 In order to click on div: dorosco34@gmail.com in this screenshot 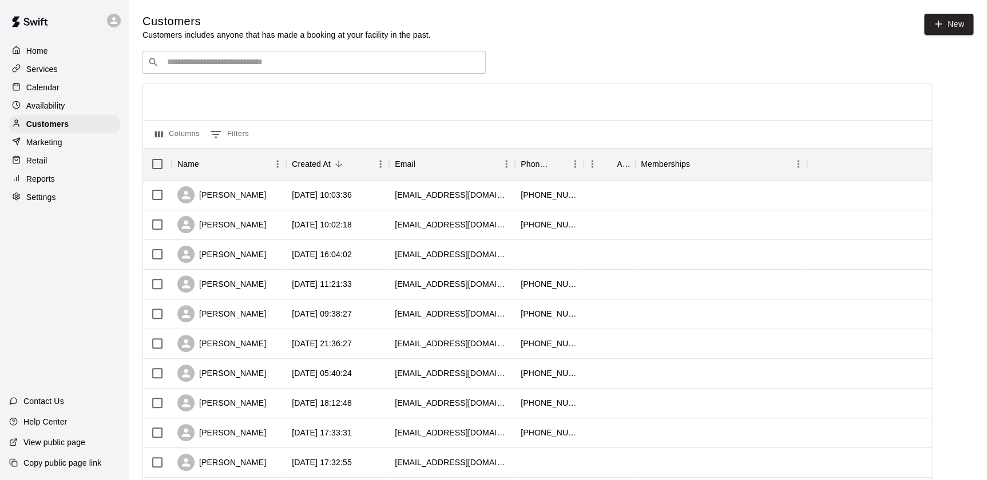, I will do `click(452, 463)`.